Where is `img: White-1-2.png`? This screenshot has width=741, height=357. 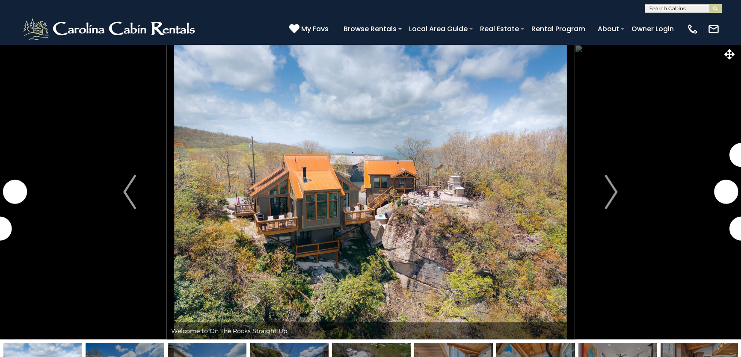 img: White-1-2.png is located at coordinates (110, 29).